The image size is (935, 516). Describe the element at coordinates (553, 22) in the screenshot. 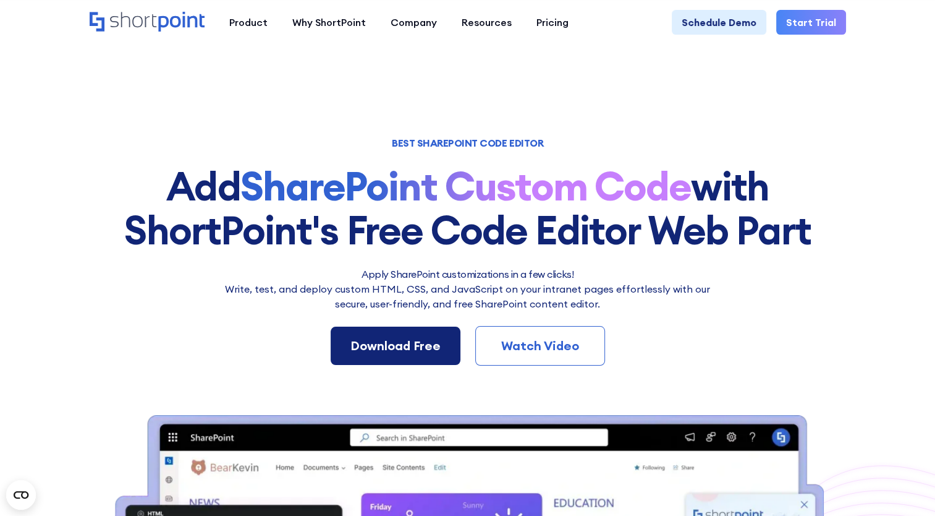

I see `div: Pricing` at that location.